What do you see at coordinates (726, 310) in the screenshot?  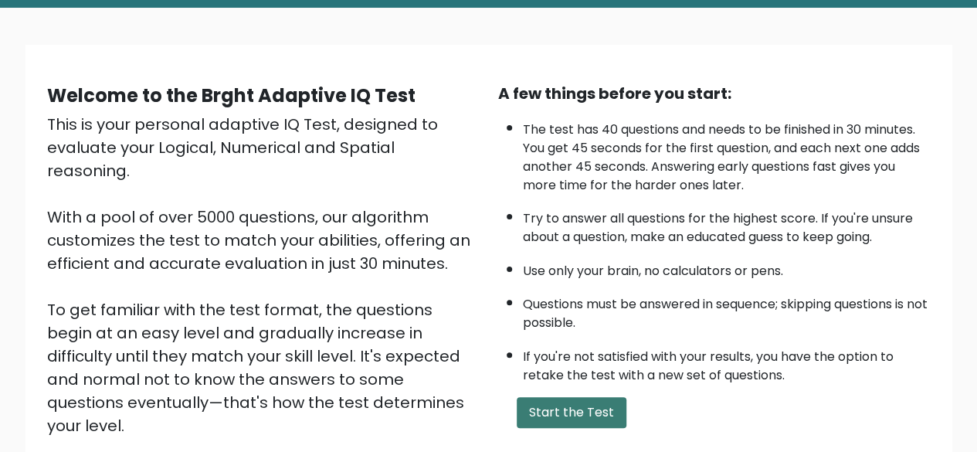 I see `li: Questions must be answered in sequence; skipping questions is not possible.` at bounding box center [726, 310].